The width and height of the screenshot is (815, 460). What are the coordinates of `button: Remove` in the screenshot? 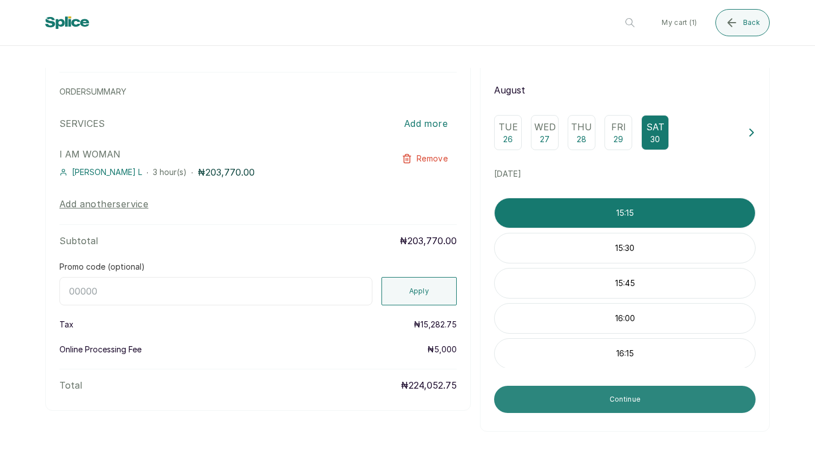 It's located at (425, 158).